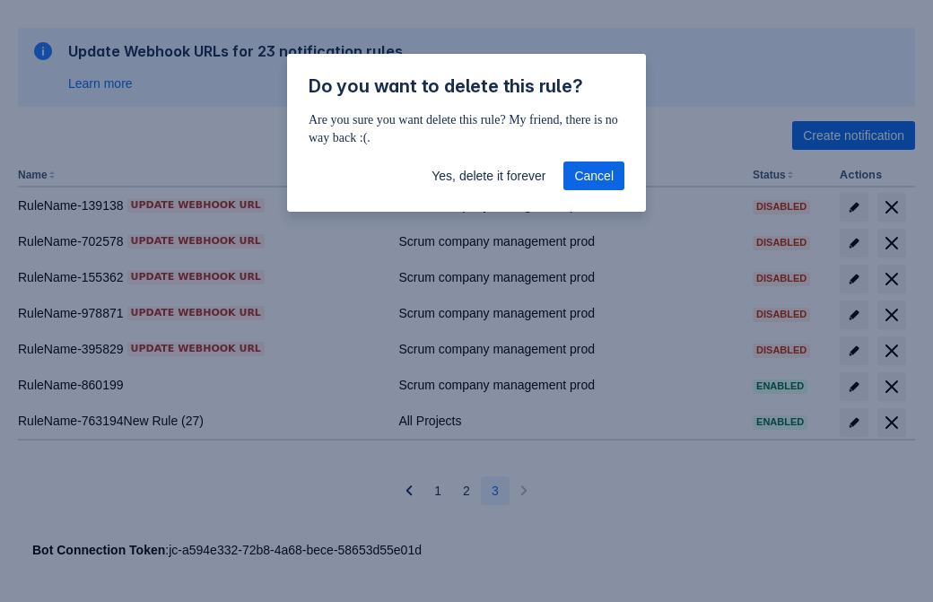  Describe the element at coordinates (488, 176) in the screenshot. I see `button: Yes, delete it forever` at that location.